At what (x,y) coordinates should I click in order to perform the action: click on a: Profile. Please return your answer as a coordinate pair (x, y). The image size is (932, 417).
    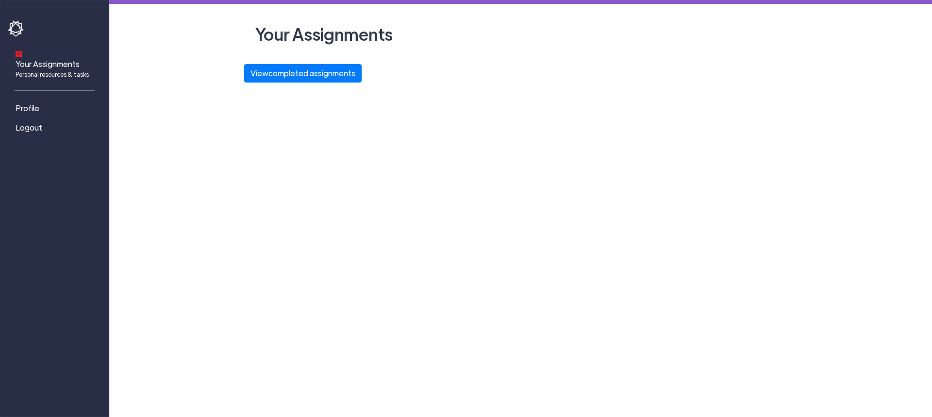
    Looking at the image, I should click on (56, 108).